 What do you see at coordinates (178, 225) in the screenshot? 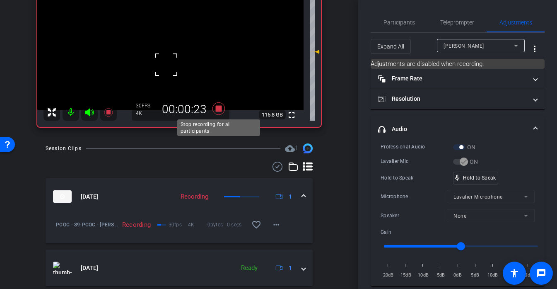
I see `span: 30fps` at bounding box center [178, 225].